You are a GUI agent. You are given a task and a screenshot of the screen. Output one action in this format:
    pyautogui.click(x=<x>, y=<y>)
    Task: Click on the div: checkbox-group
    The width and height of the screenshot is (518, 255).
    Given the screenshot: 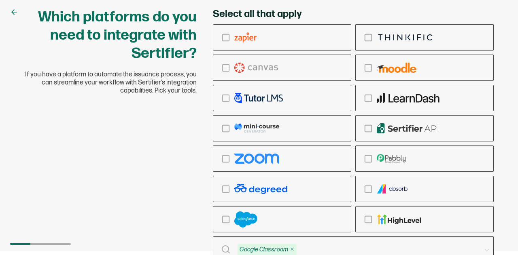 What is the action you would take?
    pyautogui.click(x=353, y=128)
    